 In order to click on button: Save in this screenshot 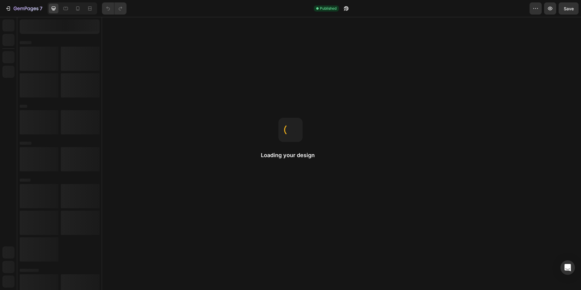, I will do `click(569, 8)`.